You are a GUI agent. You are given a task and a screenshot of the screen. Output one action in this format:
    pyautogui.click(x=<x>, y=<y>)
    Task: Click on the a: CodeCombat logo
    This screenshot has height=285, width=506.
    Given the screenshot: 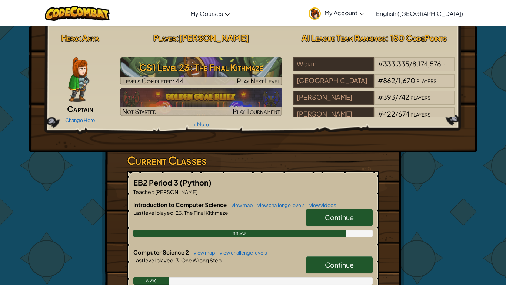 What is the action you would take?
    pyautogui.click(x=77, y=13)
    